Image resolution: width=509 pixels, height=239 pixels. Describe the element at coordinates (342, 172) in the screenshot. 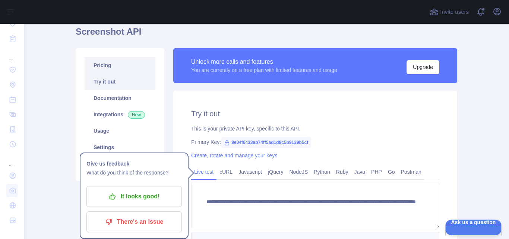

I see `a: Ruby` at that location.